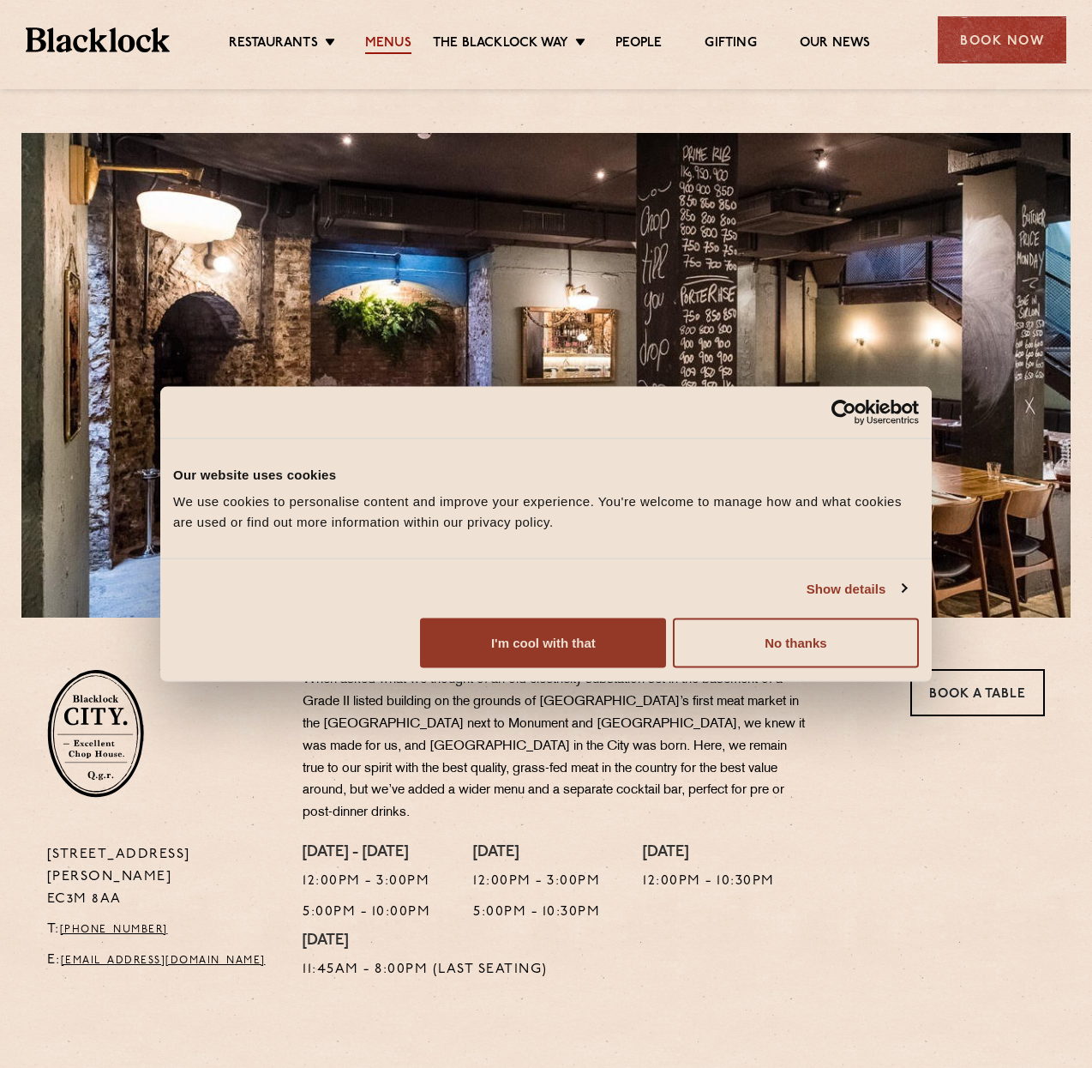 Image resolution: width=1092 pixels, height=1068 pixels. I want to click on a: Usercentrics Cookiebot - opens in a new window, so click(844, 412).